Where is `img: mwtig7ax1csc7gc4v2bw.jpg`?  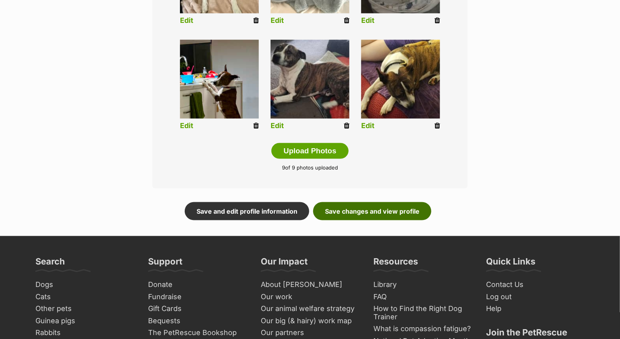 img: mwtig7ax1csc7gc4v2bw.jpg is located at coordinates (219, 79).